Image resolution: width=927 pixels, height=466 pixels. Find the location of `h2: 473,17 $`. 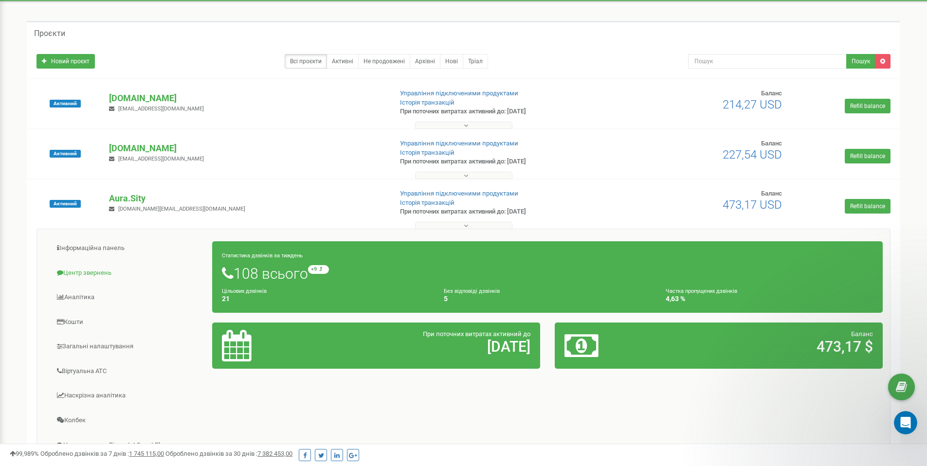

h2: 473,17 $ is located at coordinates (772, 346).